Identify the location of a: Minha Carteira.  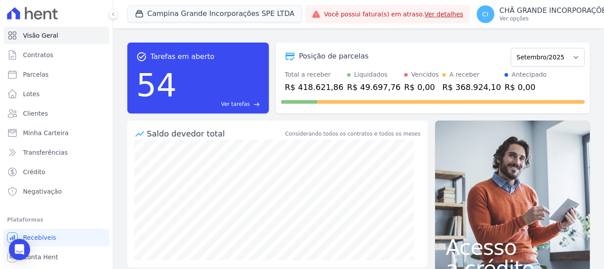
(56, 133).